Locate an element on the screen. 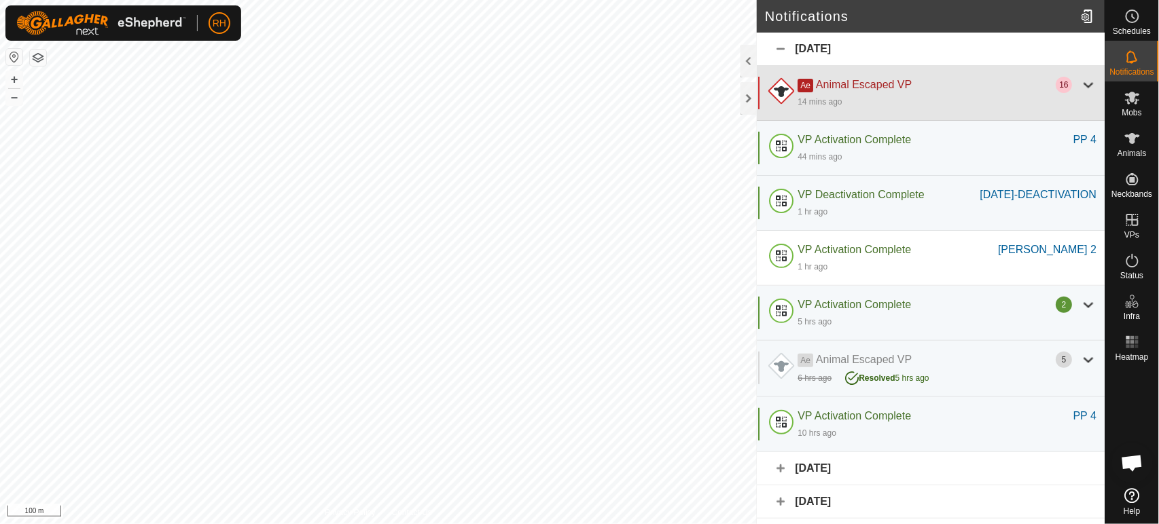 This screenshot has height=524, width=1159. span: VP Deactivation Complete is located at coordinates (861, 194).